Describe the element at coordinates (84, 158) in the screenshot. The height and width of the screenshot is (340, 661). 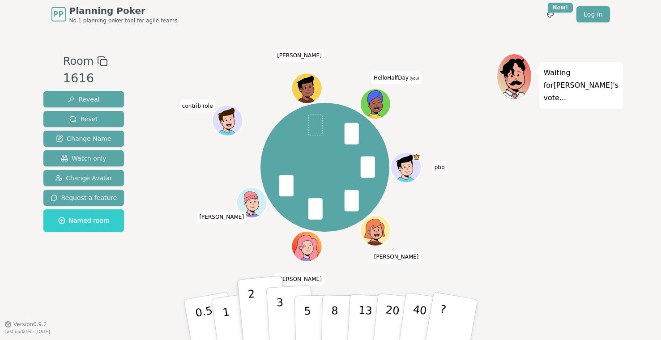
I see `span: Watch only` at that location.